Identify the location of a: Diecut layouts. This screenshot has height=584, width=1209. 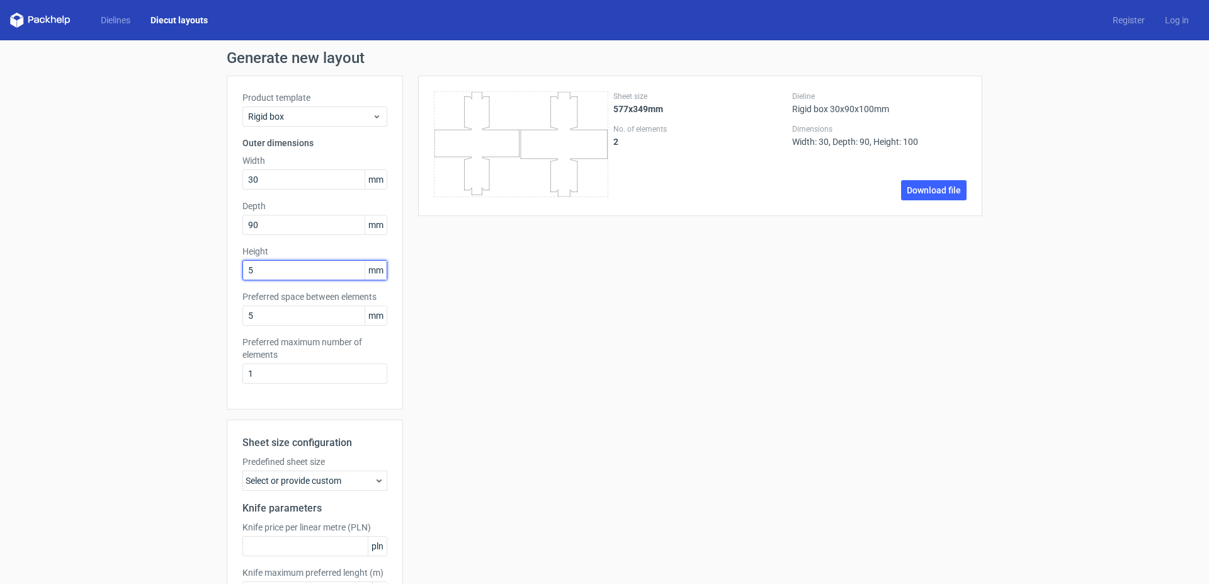
(179, 20).